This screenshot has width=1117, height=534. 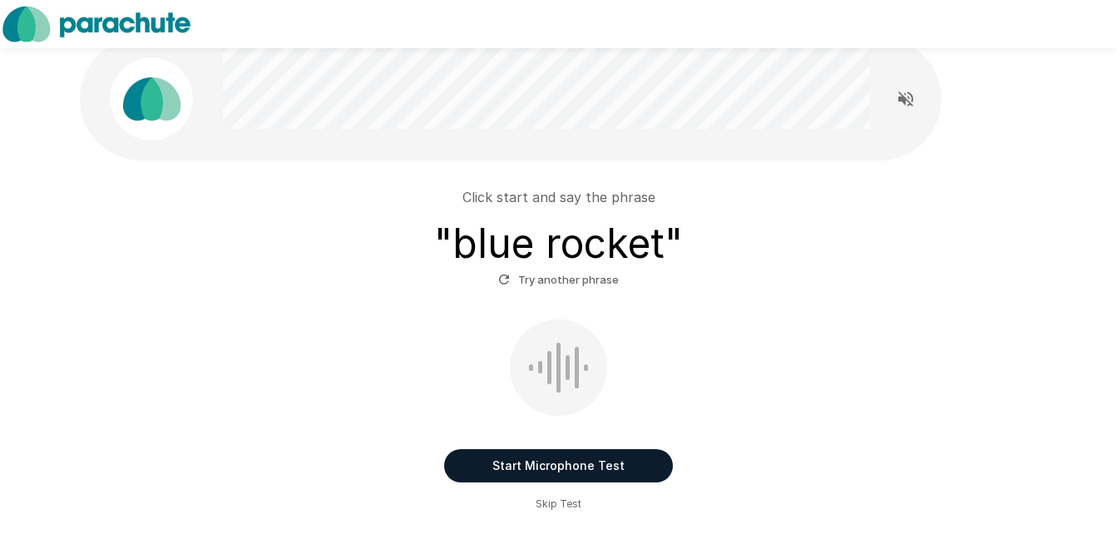 I want to click on img: parachute_avatar.png, so click(x=151, y=99).